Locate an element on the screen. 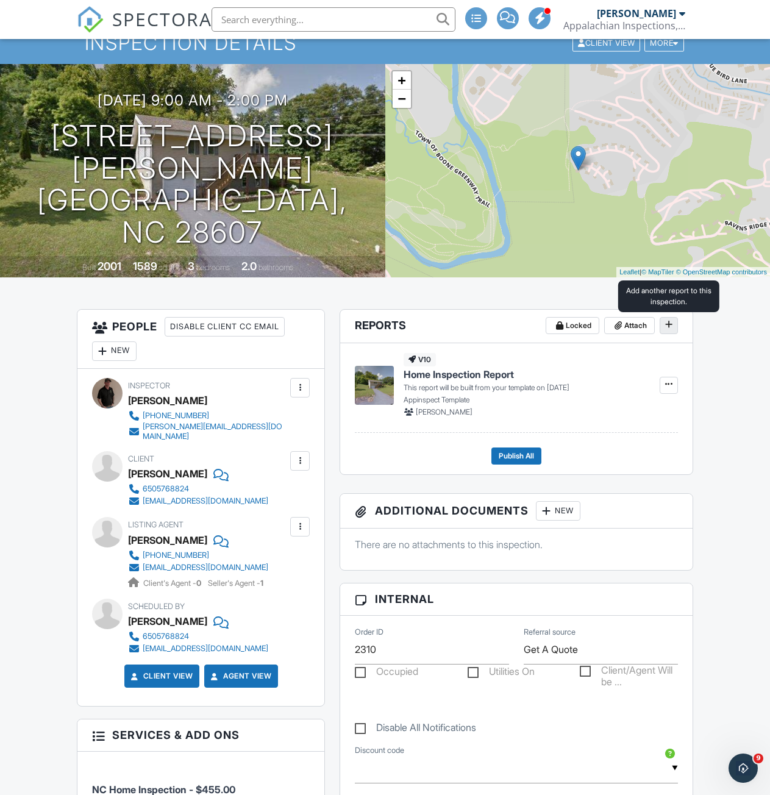 This screenshot has height=795, width=770. strong: 0 is located at coordinates (199, 583).